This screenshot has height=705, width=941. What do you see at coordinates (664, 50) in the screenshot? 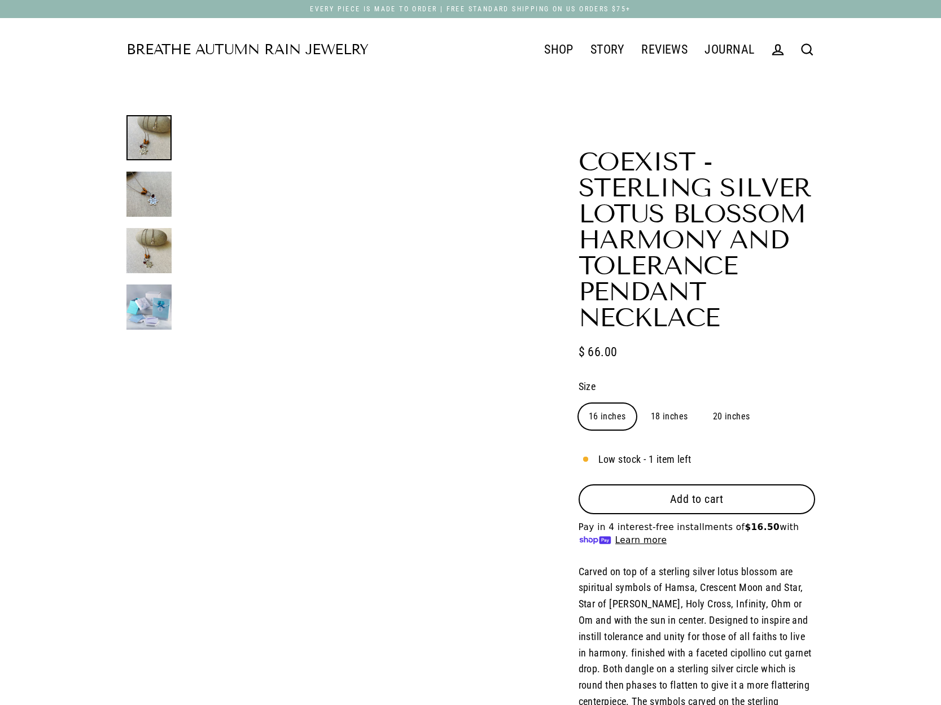
I see `a: REVIEWS` at bounding box center [664, 50].